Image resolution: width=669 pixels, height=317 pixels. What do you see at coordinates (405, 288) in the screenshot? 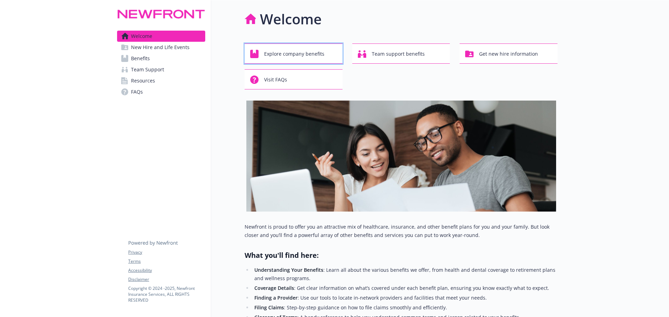
I see `li: : Get clear information on what’s covered under each benefit plan, ensuring you know exactly what...` at bounding box center [405, 288].